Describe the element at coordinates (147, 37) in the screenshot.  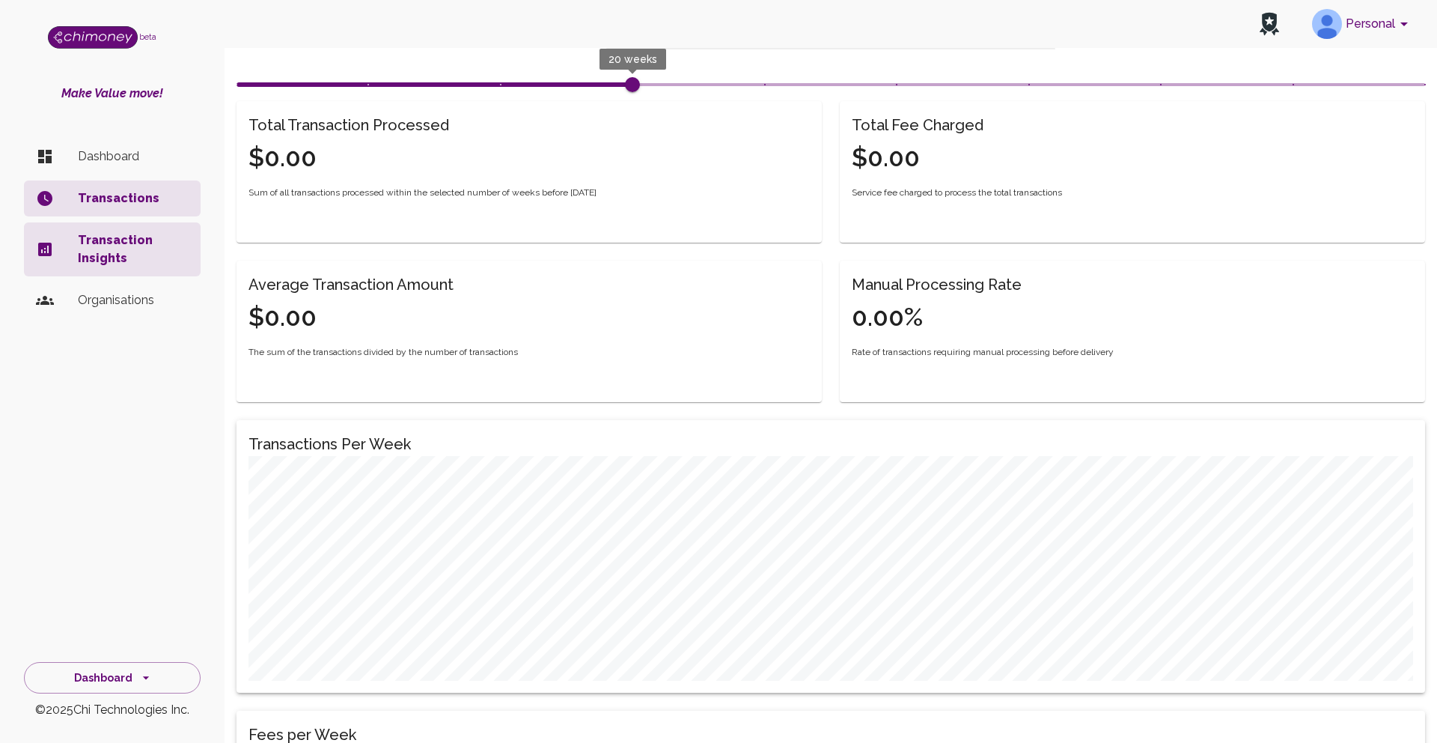
I see `span: beta` at that location.